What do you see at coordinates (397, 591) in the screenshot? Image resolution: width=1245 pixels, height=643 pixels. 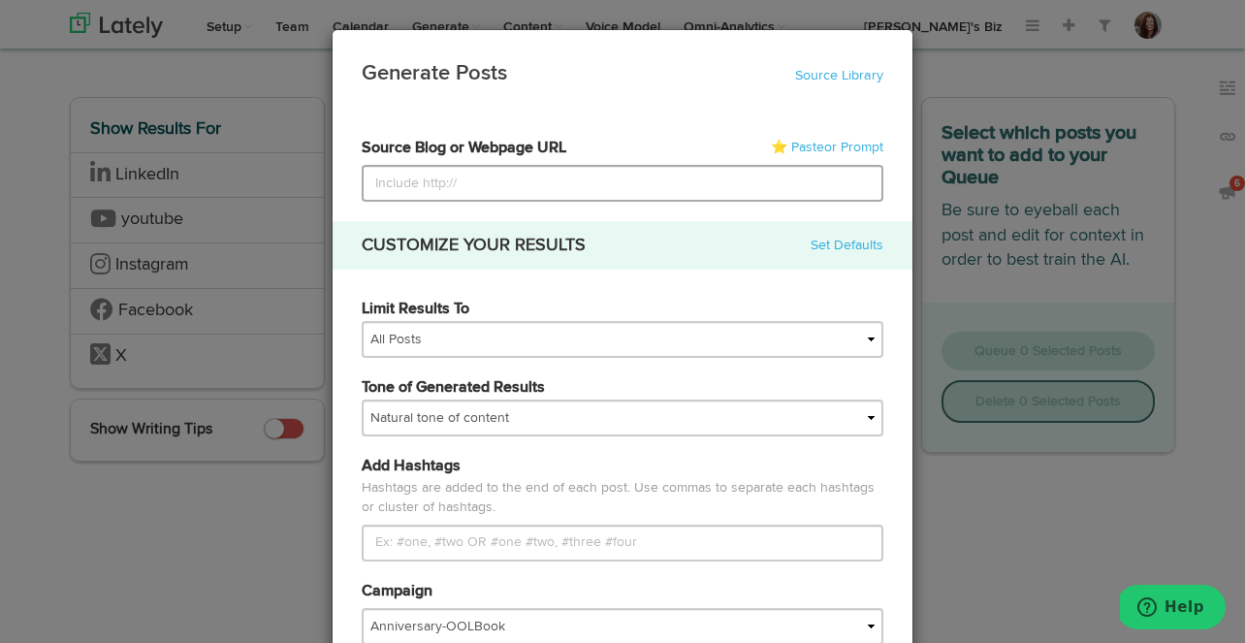 I see `label: Campaign` at bounding box center [397, 591].